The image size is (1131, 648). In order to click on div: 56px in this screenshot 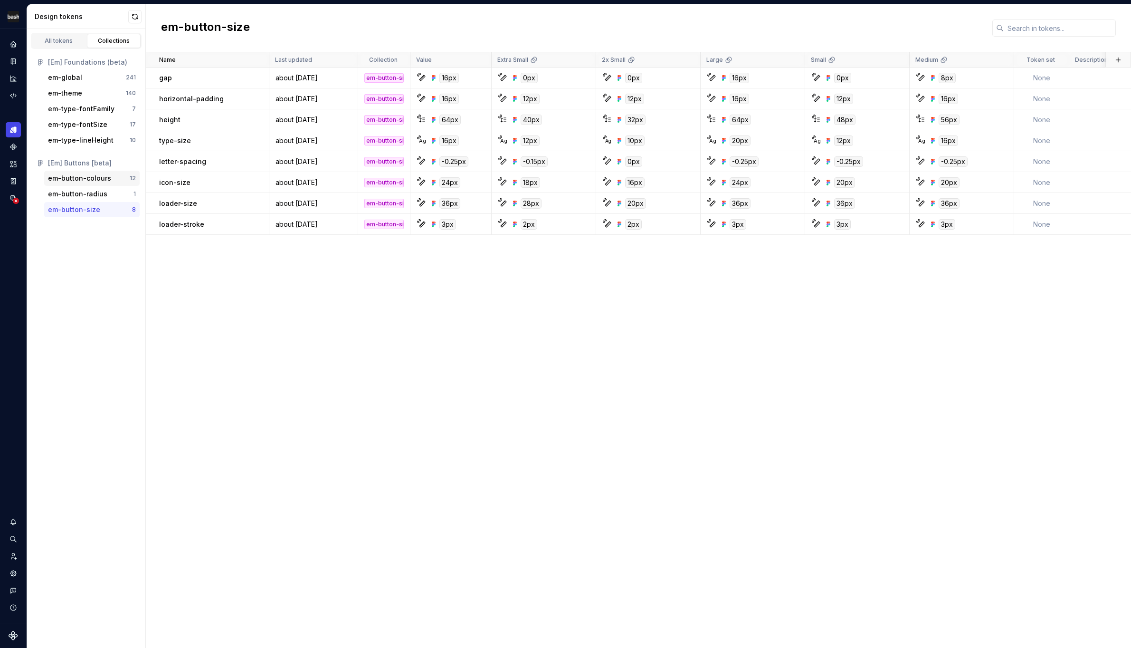, I will do `click(949, 120)`.